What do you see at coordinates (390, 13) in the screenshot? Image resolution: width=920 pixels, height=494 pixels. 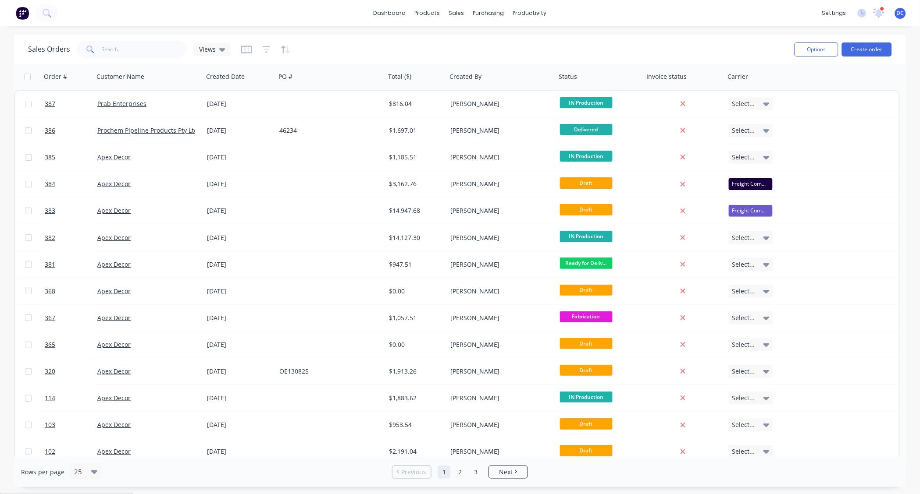 I see `a: dashboard` at bounding box center [390, 13].